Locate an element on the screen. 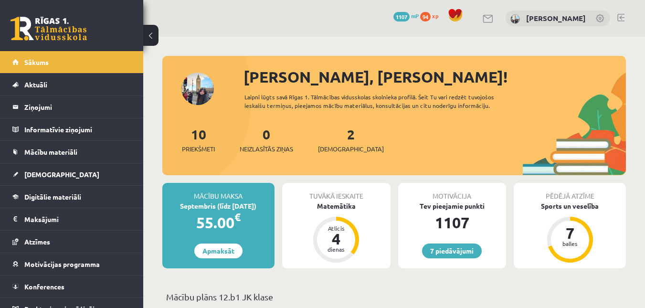  a: Konferences is located at coordinates (72, 287).